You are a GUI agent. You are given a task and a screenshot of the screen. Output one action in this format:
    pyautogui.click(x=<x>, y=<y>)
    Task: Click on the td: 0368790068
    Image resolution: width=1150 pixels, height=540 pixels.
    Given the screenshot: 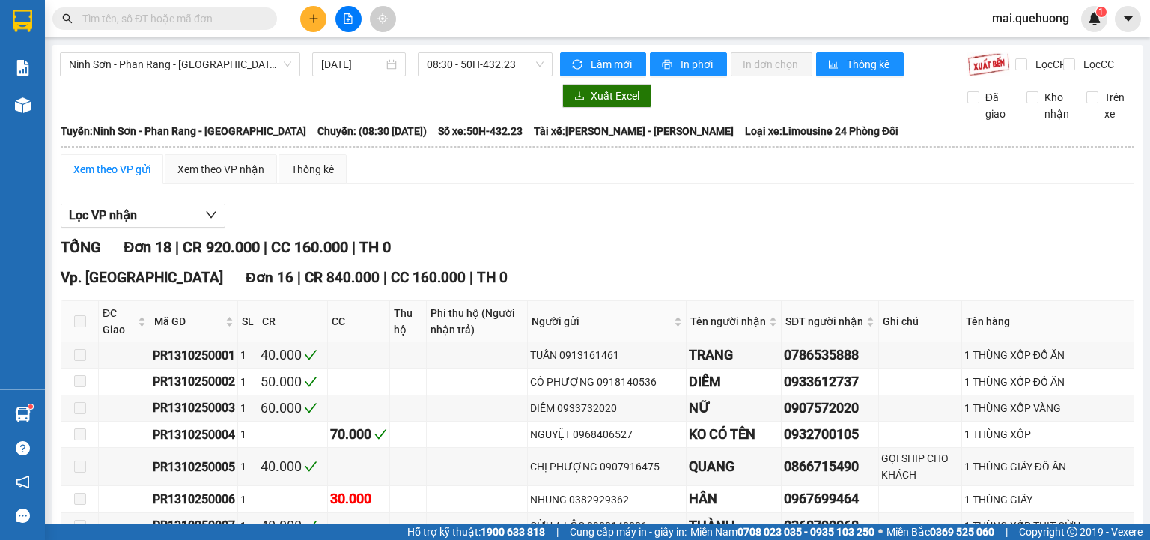 What is the action you would take?
    pyautogui.click(x=830, y=526)
    